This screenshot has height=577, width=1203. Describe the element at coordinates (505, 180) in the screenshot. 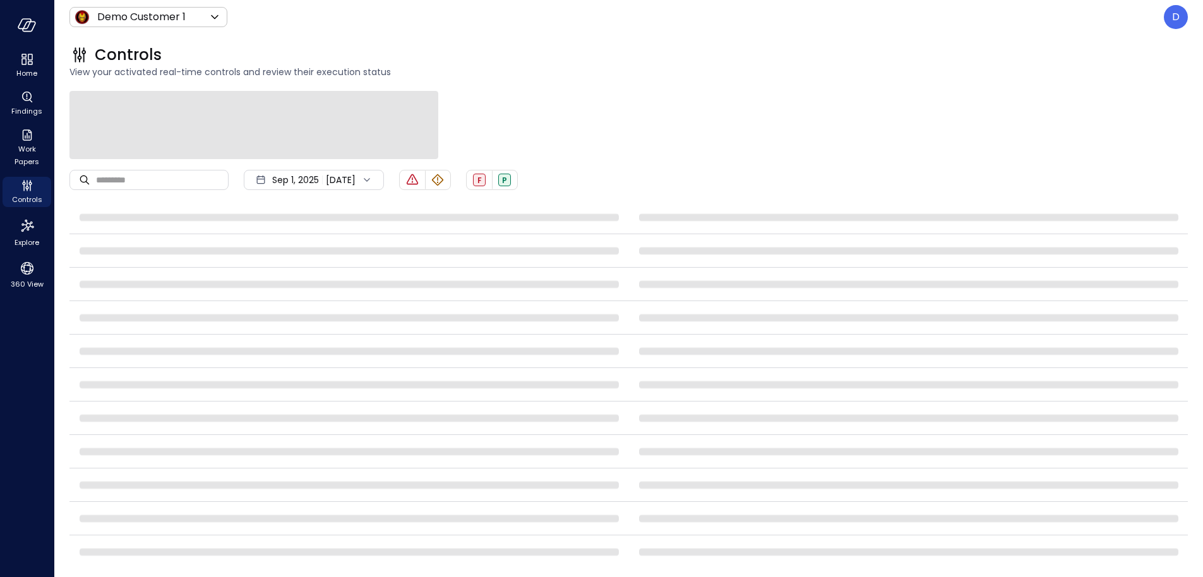

I see `span: P` at that location.